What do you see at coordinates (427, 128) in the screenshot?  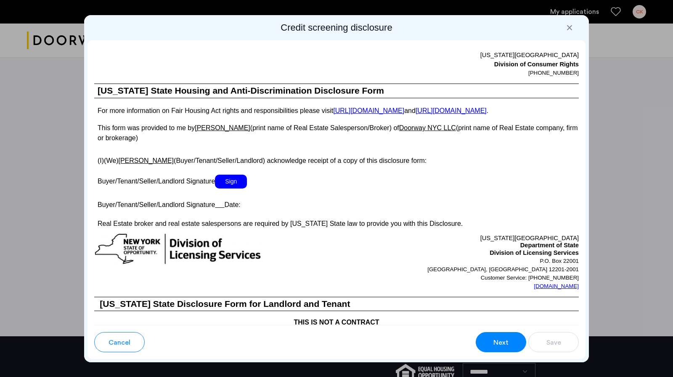 I see `u: Doorway NYC LLC` at bounding box center [427, 128].